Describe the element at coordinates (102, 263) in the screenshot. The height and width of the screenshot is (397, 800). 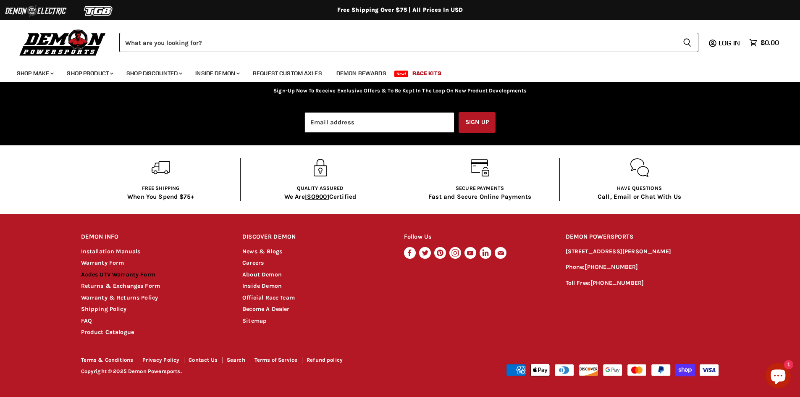
I see `a: Warranty Form` at that location.